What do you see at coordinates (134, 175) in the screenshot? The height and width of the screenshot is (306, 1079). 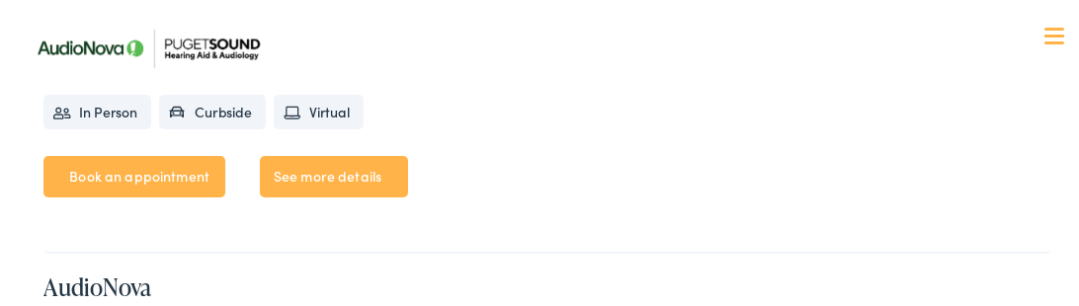 I see `a: Book an appointment` at bounding box center [134, 175].